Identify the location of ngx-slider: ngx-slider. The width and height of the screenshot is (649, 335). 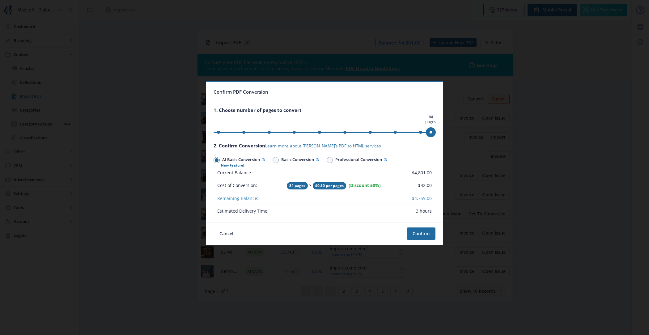
(324, 132).